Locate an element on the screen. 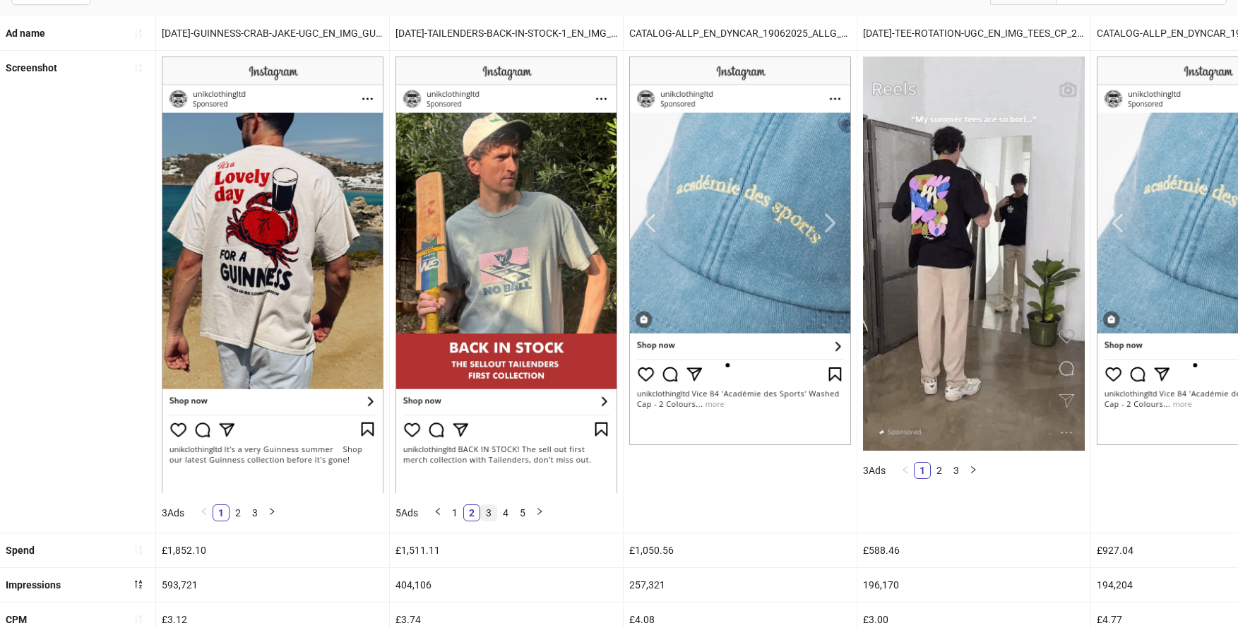 This screenshot has width=1238, height=628. div: £588.46 is located at coordinates (974, 550).